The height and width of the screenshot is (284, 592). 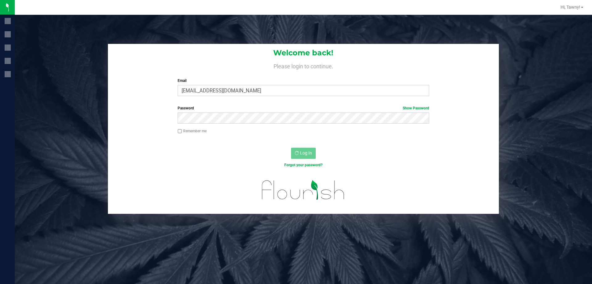 I want to click on span: Hi, Tawny!, so click(x=571, y=7).